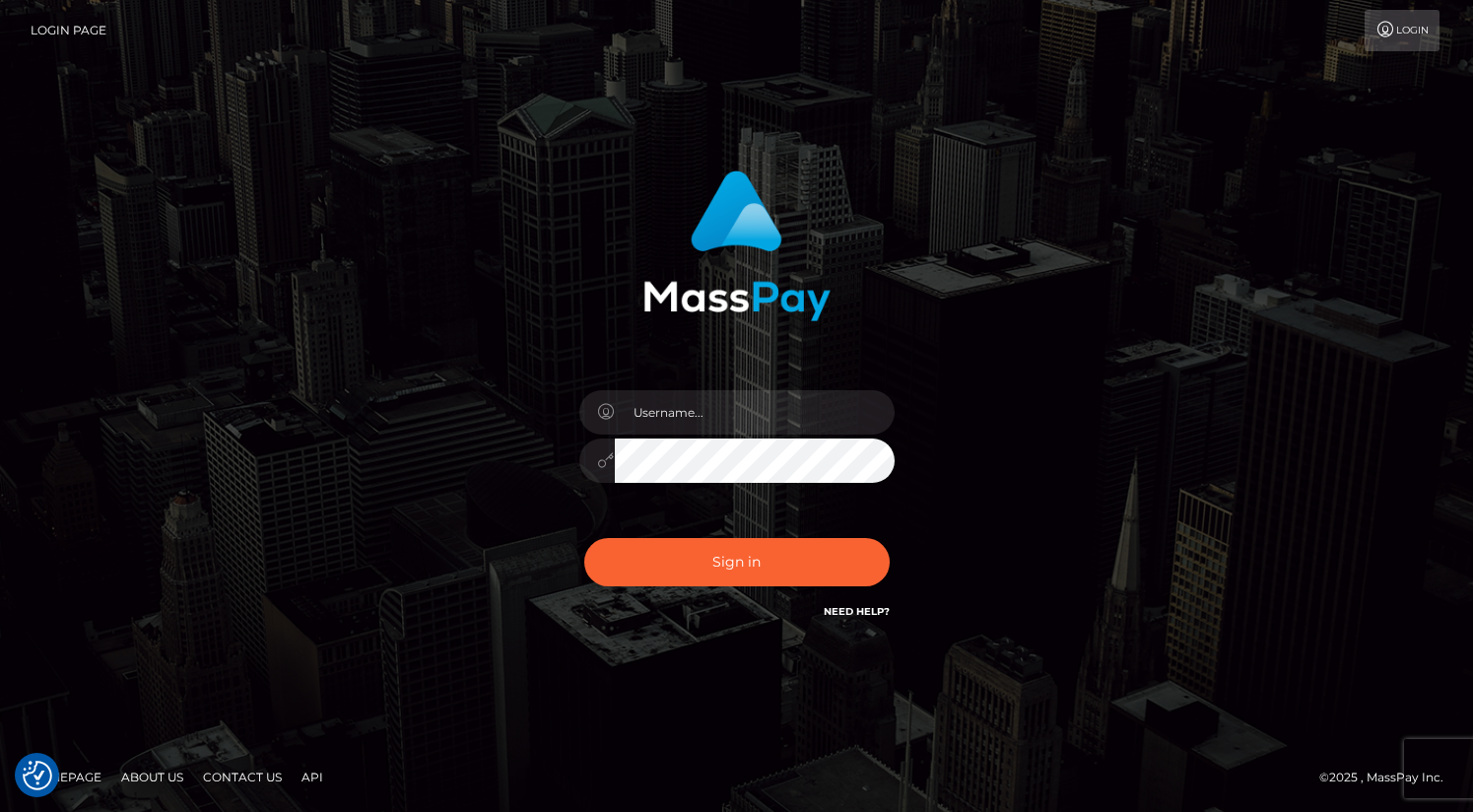  I want to click on a: Homepage, so click(65, 777).